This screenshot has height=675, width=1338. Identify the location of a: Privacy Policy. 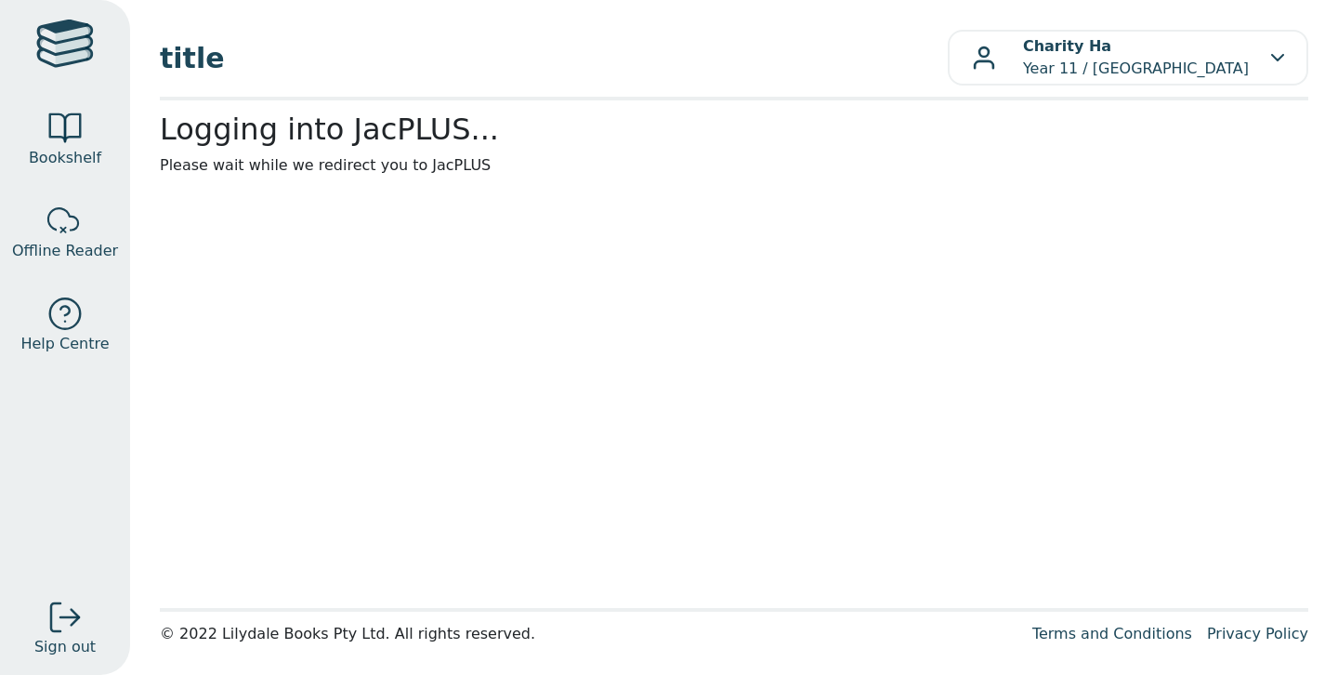
(1258, 633).